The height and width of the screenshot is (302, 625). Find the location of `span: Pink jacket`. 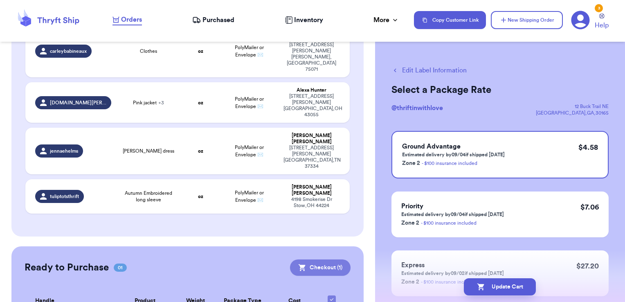

span: Pink jacket is located at coordinates (149, 103).